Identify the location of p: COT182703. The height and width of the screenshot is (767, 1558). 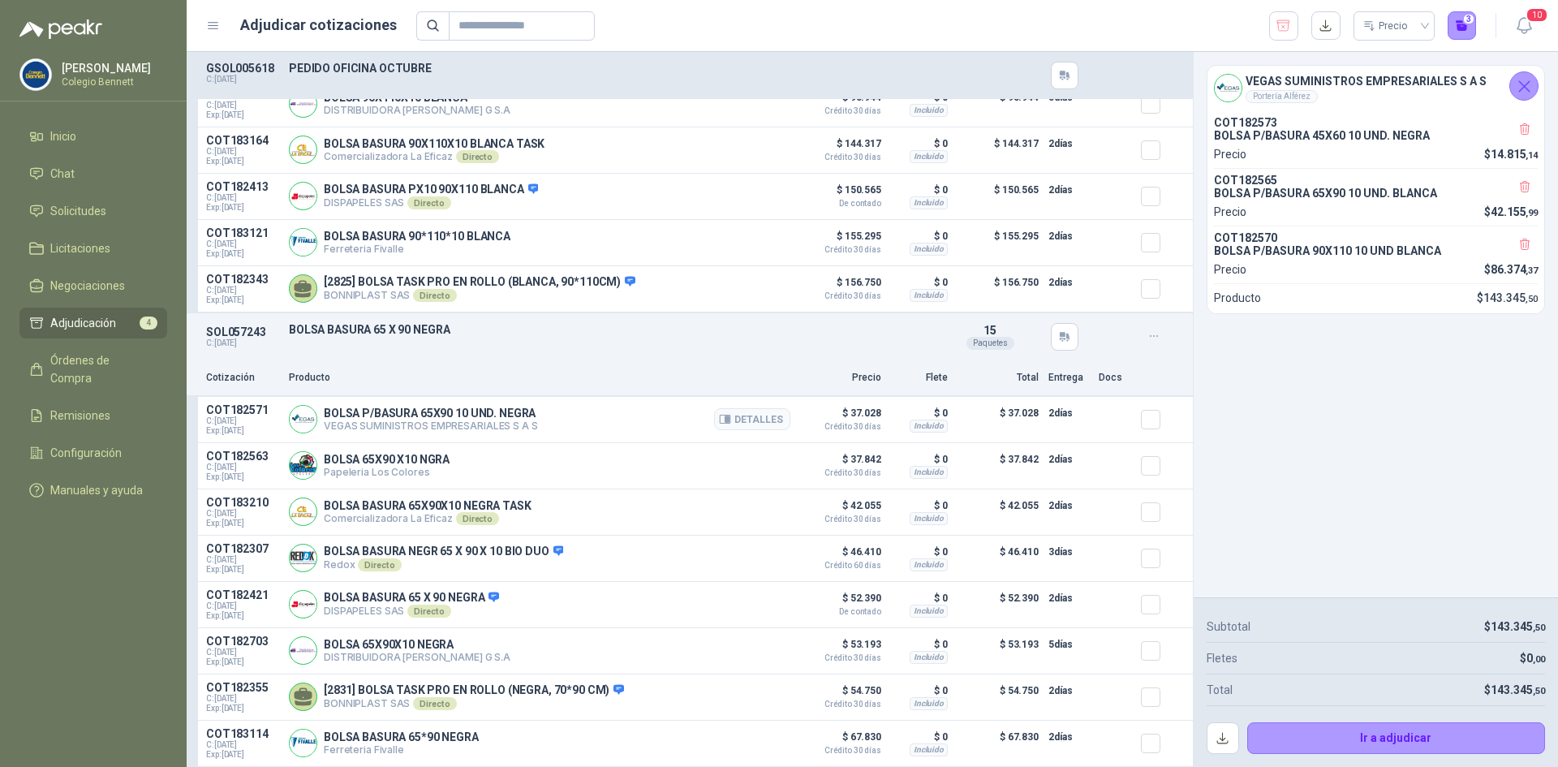
(243, 641).